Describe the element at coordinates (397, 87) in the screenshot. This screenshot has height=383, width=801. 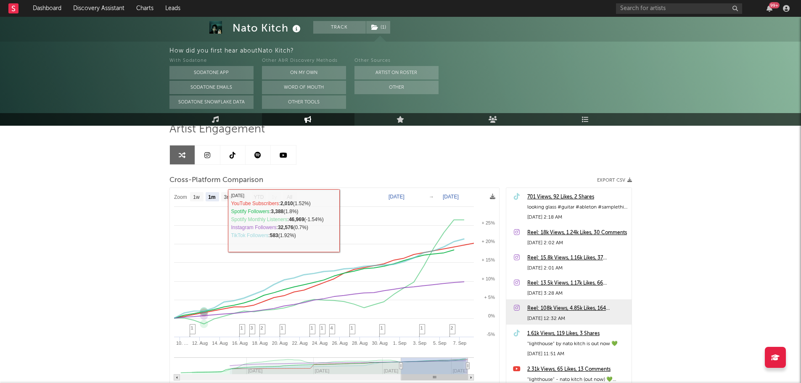
I see `button: Other` at that location.